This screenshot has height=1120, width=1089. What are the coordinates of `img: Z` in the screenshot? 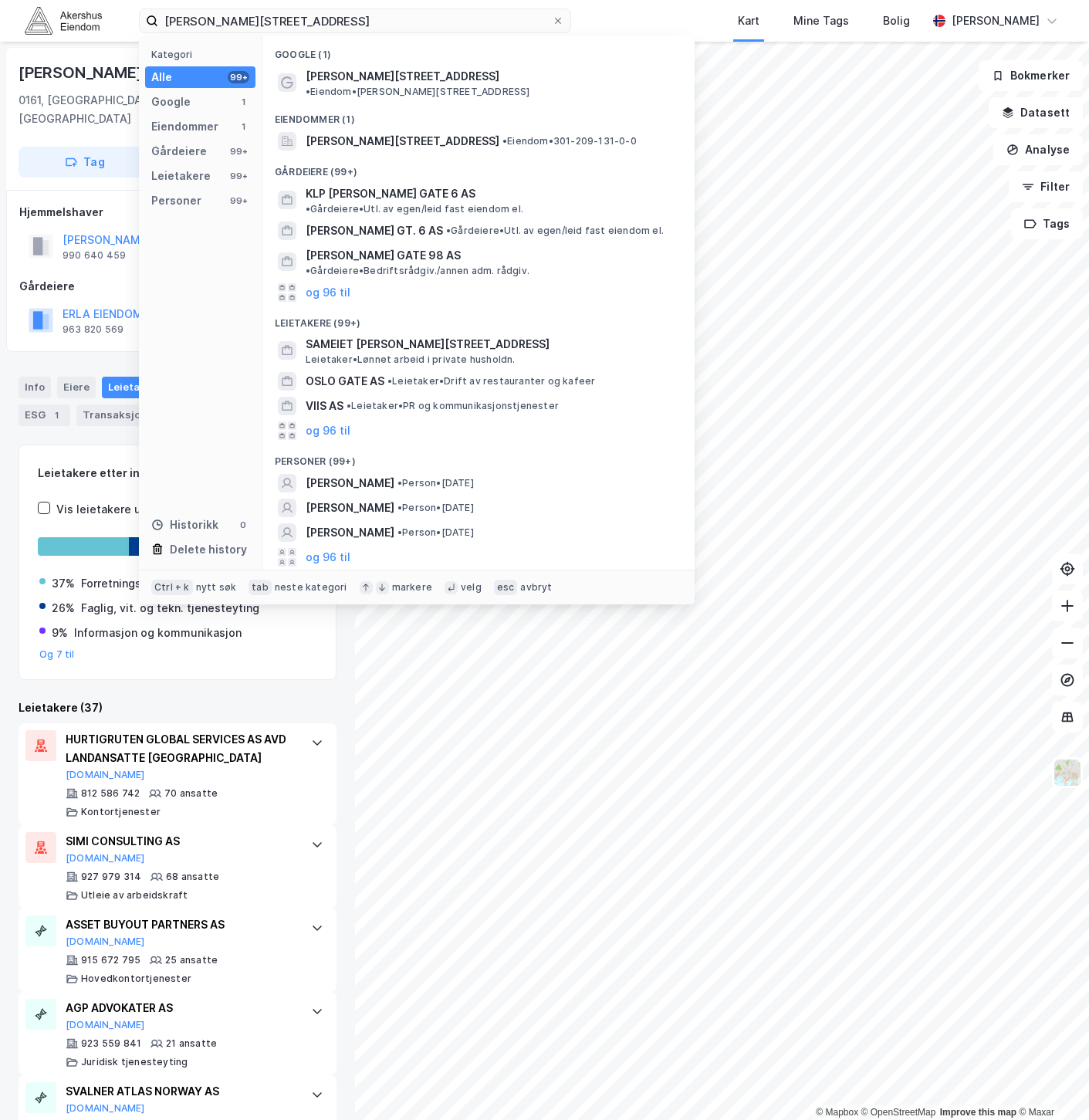 It's located at (1067, 773).